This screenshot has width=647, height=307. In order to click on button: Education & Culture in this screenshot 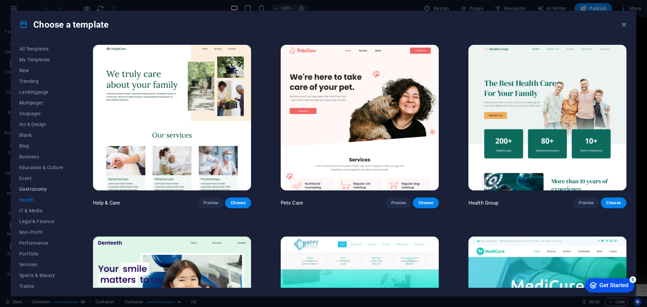, I will do `click(41, 167)`.